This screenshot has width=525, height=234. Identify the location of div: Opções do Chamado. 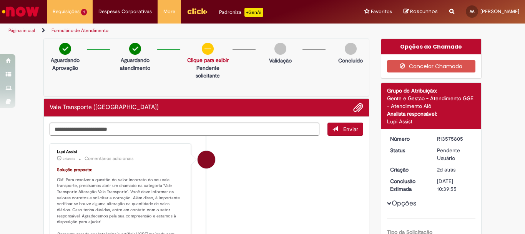
(432, 47).